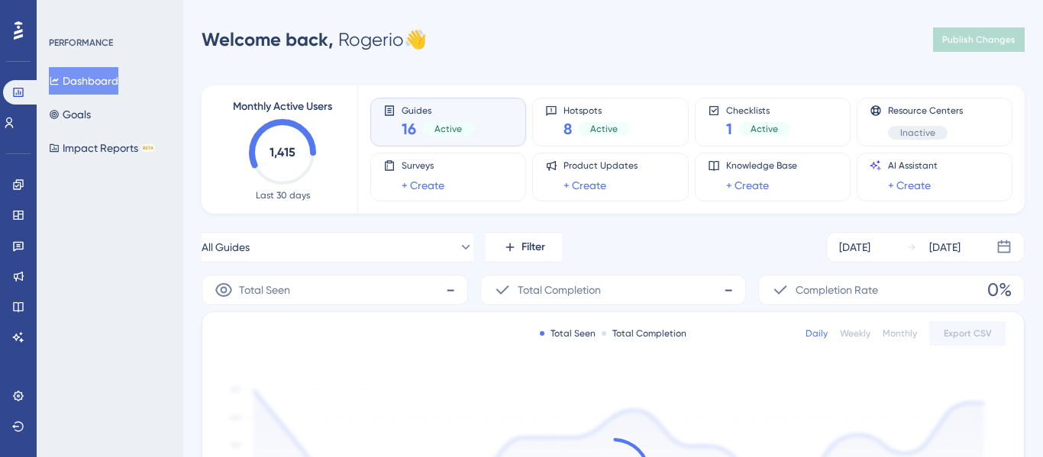 The height and width of the screenshot is (457, 1043). Describe the element at coordinates (438, 110) in the screenshot. I see `span: Guides` at that location.